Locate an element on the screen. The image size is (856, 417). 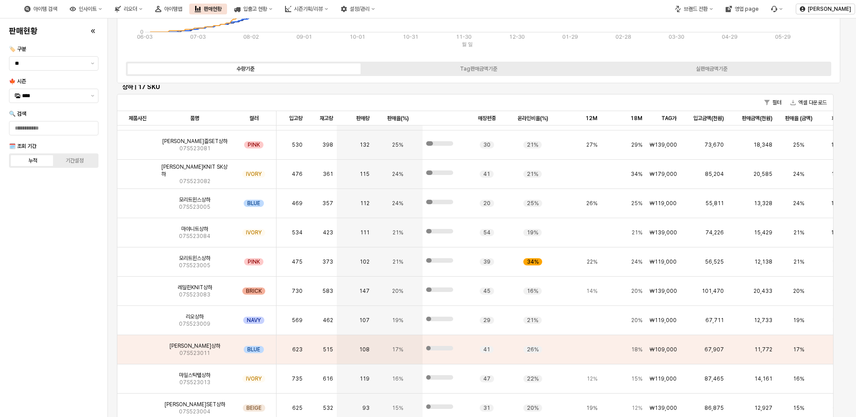
span: 07S523004 is located at coordinates (195, 411).